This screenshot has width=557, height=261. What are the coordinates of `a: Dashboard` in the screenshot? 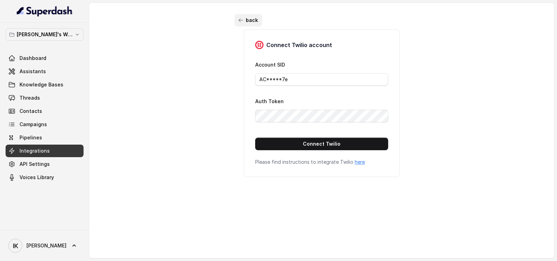 It's located at (45, 58).